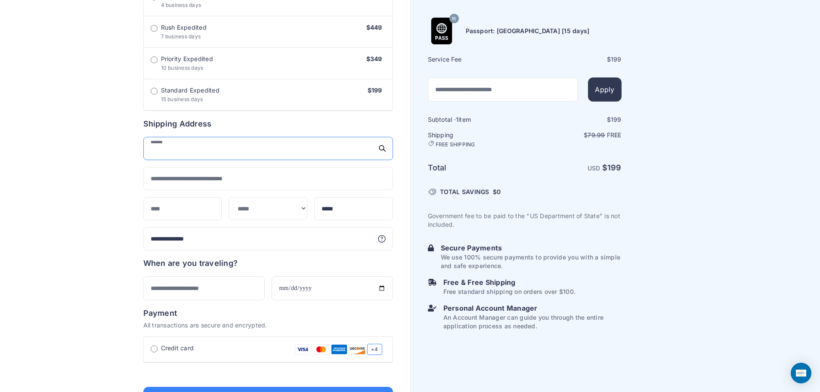 This screenshot has width=820, height=392. I want to click on img: Mastercard, so click(321, 350).